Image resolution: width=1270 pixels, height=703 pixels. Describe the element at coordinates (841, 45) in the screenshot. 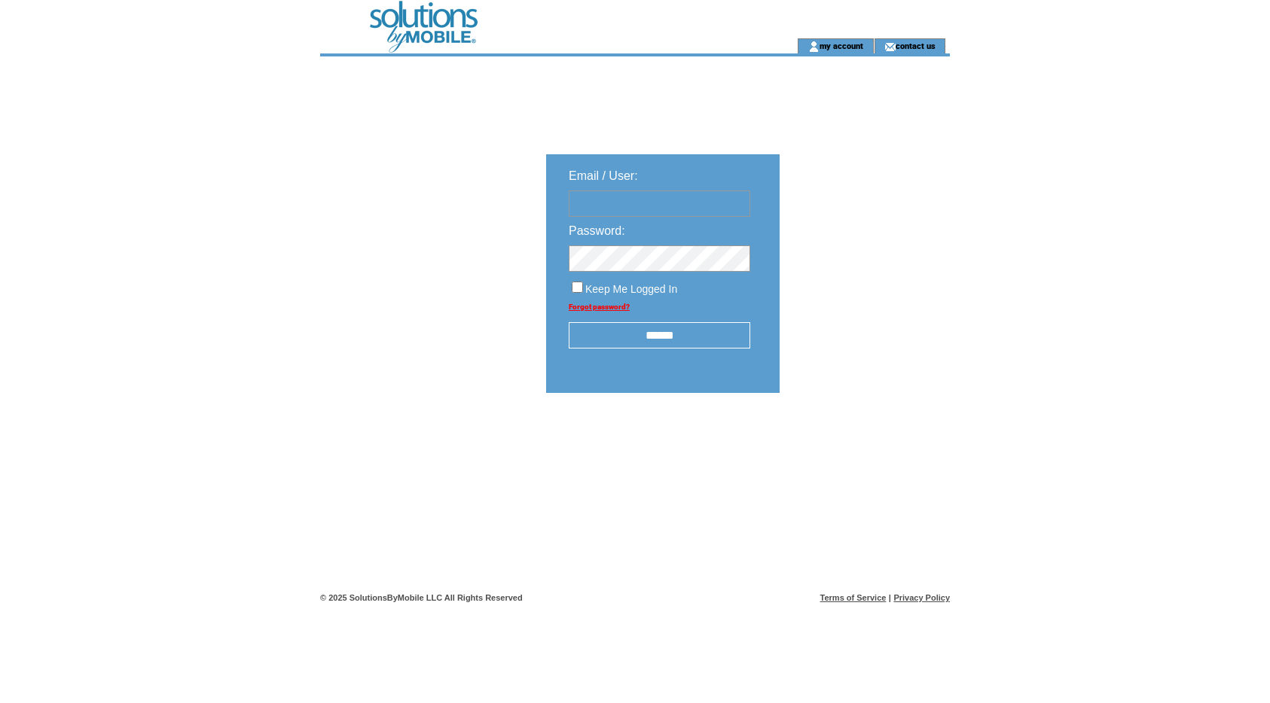

I see `a: my account` at that location.